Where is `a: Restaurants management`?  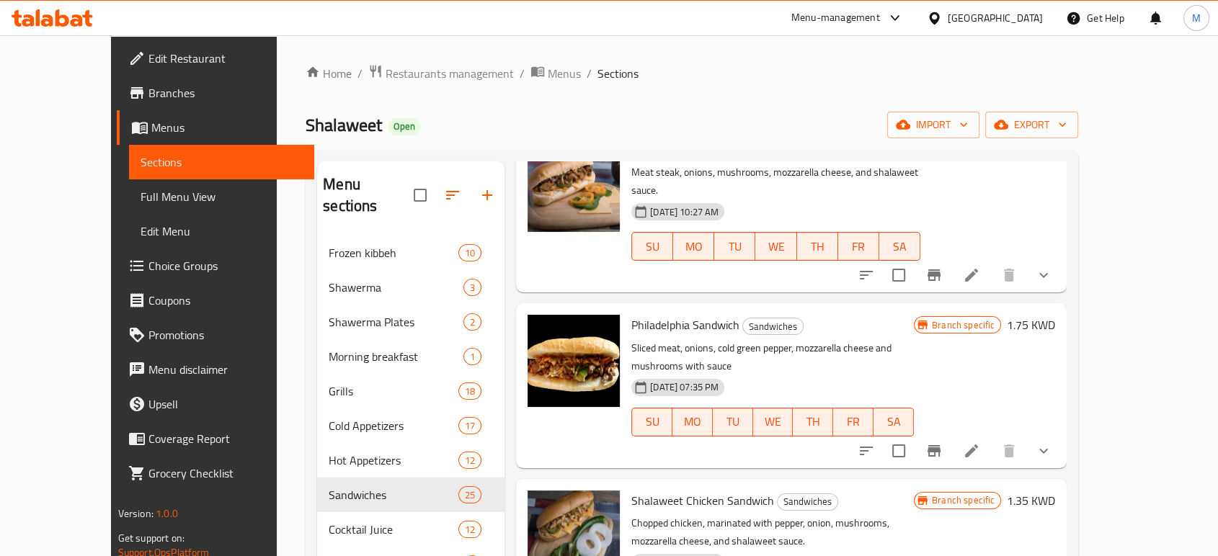 a: Restaurants management is located at coordinates (441, 74).